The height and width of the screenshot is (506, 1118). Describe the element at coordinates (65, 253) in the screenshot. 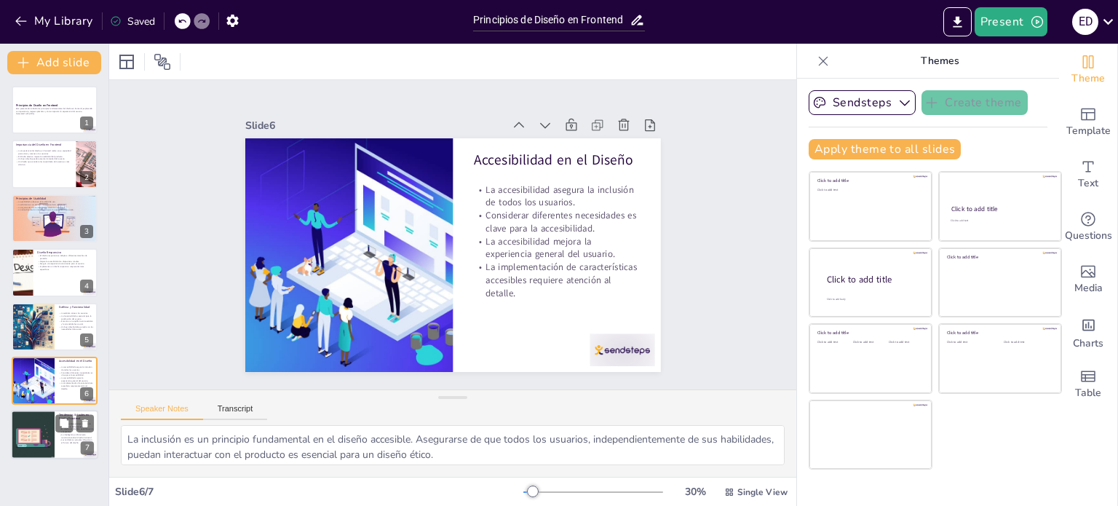

I see `p: Diseño Responsivo` at that location.